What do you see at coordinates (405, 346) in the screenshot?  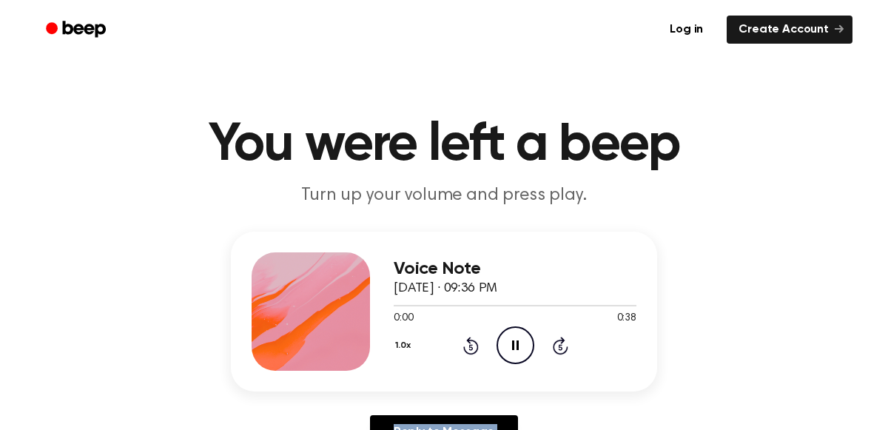 I see `button: 1.0x` at bounding box center [405, 346].